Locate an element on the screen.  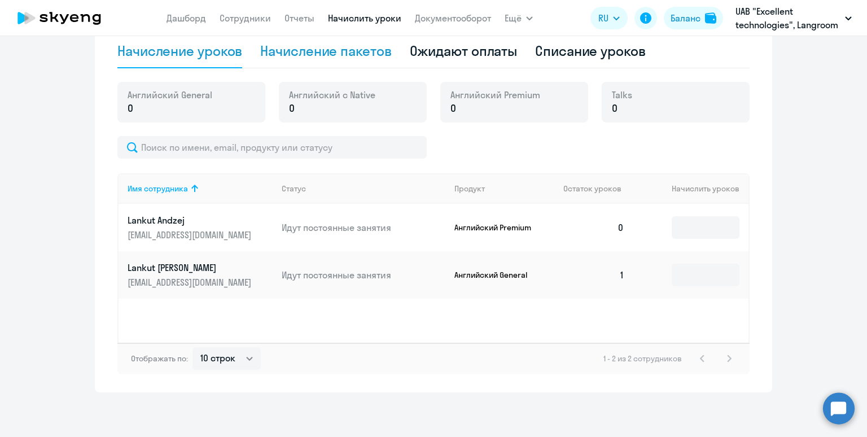
div: Начисление пакетов is located at coordinates (326, 51).